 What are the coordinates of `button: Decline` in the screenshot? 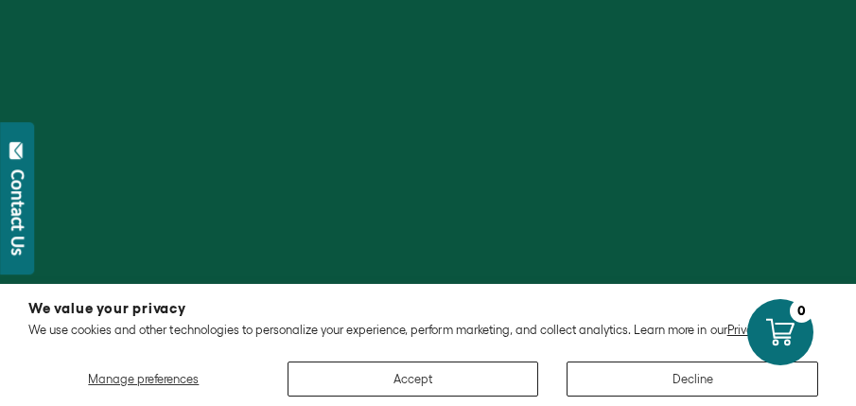 It's located at (692, 378).